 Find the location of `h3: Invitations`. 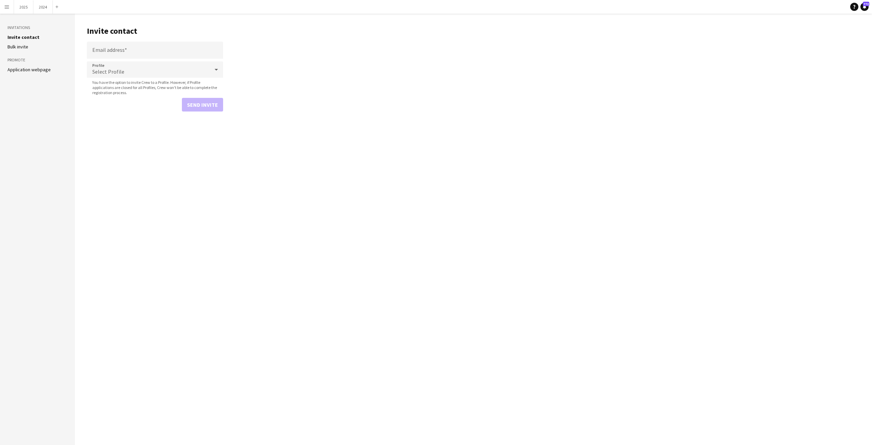

h3: Invitations is located at coordinates (37, 28).